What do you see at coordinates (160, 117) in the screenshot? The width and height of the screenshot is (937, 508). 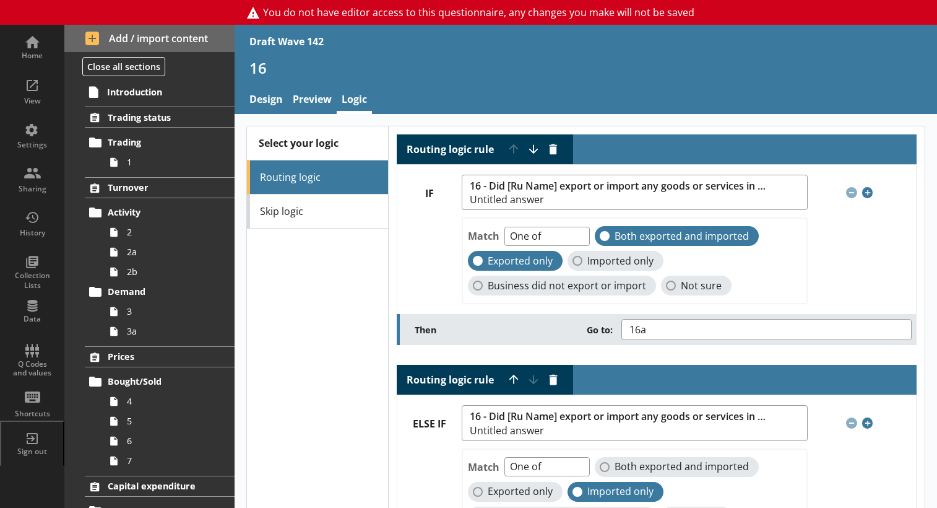 I see `span: Trading status` at bounding box center [160, 117].